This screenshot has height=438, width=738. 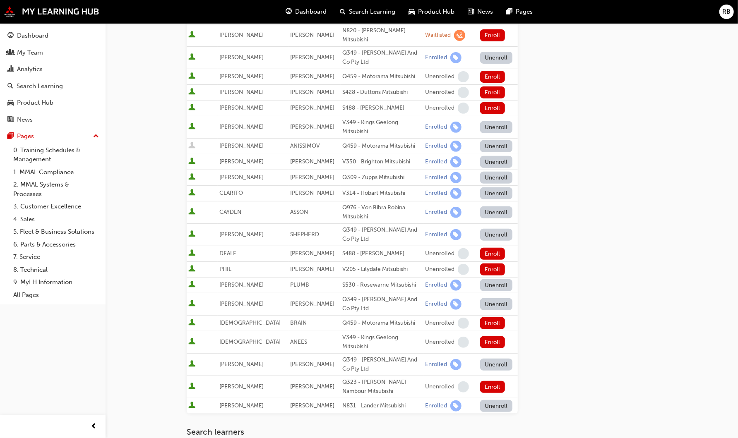 What do you see at coordinates (460, 35) in the screenshot?
I see `span: learningRecordVerb_WAITLIST-icon` at bounding box center [460, 35].